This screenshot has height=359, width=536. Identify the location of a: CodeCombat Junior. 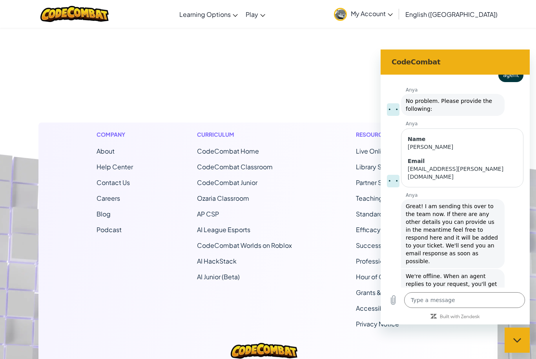
(227, 182).